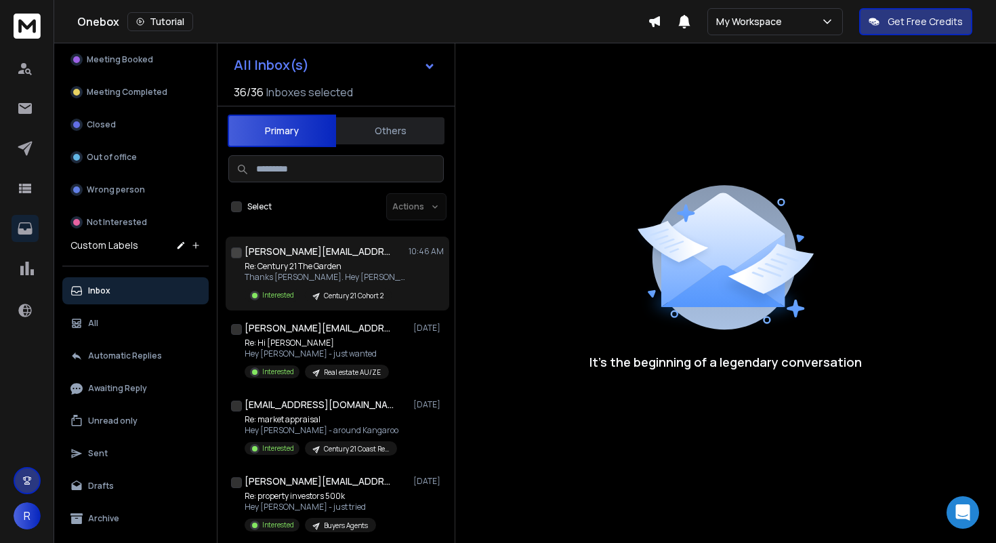 The width and height of the screenshot is (996, 543). What do you see at coordinates (925, 22) in the screenshot?
I see `p: Get Free Credits` at bounding box center [925, 22].